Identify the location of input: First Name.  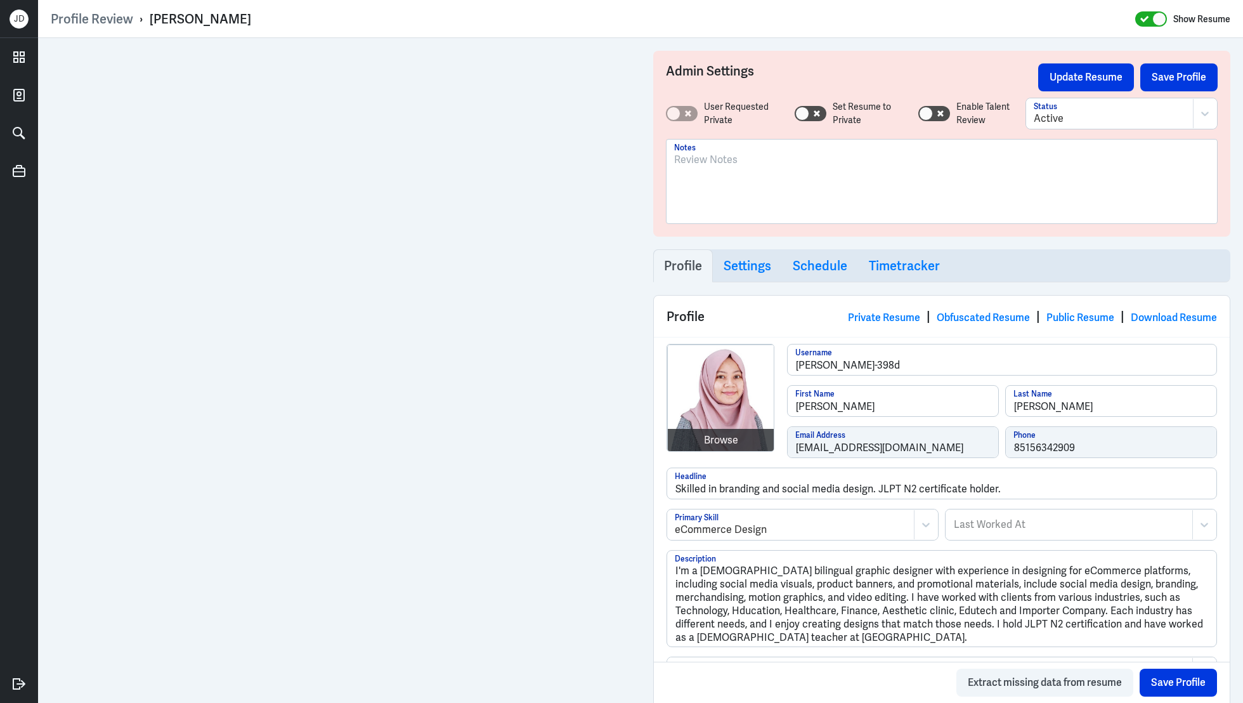
(893, 401).